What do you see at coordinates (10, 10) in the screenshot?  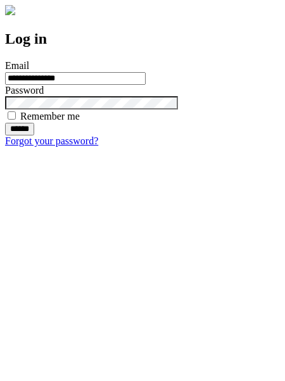 I see `img: logo-4e3dc11c47720685a147b03b5a06dd966a58ff35d612b21f08c02c0306f2b779.png` at bounding box center [10, 10].